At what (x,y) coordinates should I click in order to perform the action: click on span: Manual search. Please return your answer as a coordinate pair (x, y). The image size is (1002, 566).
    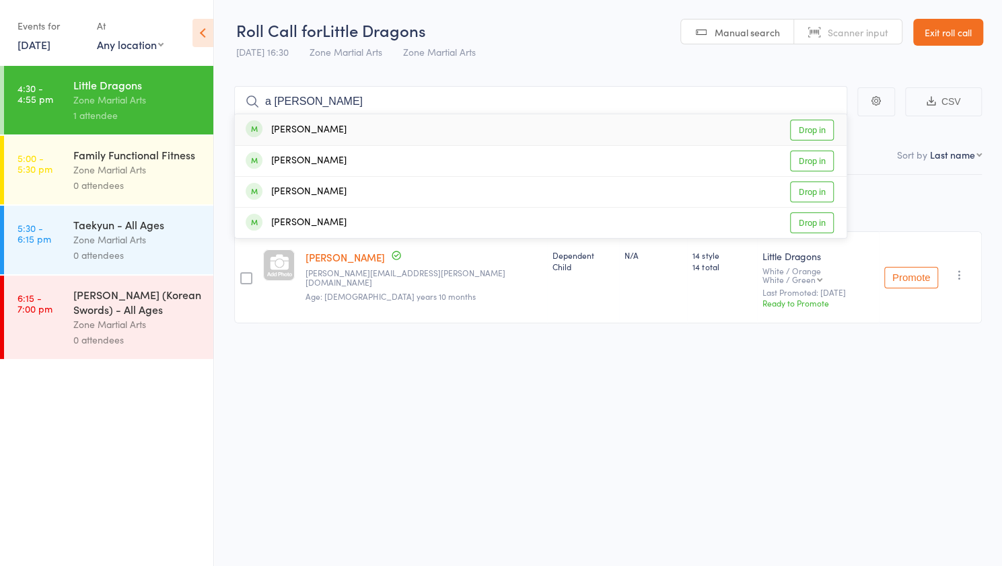
    Looking at the image, I should click on (747, 32).